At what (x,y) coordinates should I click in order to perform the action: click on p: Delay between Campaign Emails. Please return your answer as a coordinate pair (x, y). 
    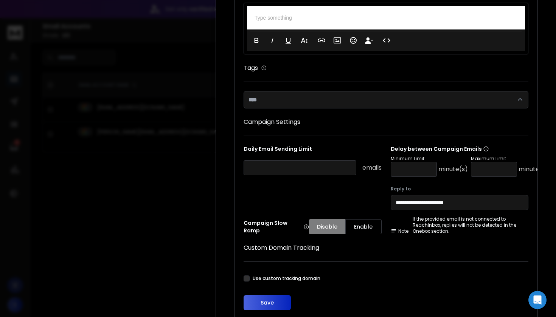
    Looking at the image, I should click on (469, 149).